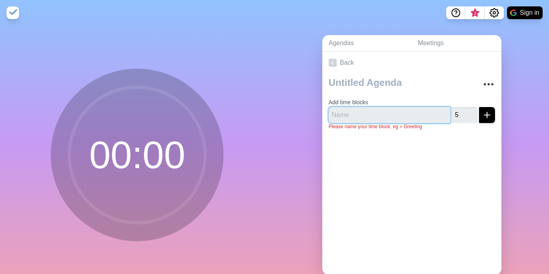 The width and height of the screenshot is (549, 274). I want to click on button: More, so click(489, 84).